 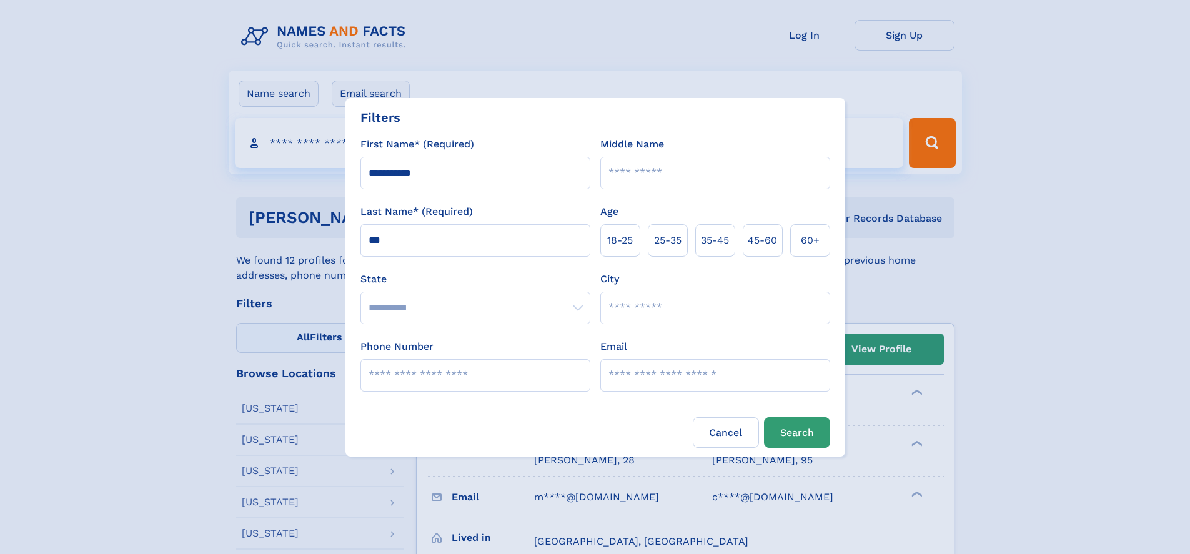 I want to click on span: 60+, so click(x=810, y=241).